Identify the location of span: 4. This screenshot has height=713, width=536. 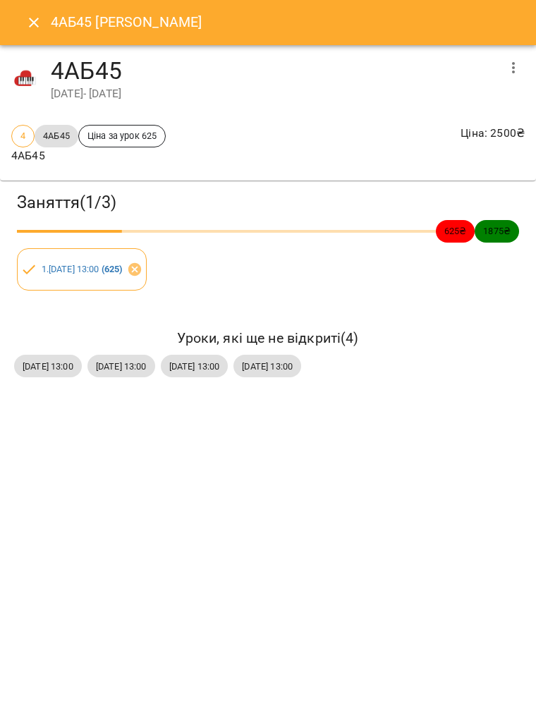
(23, 135).